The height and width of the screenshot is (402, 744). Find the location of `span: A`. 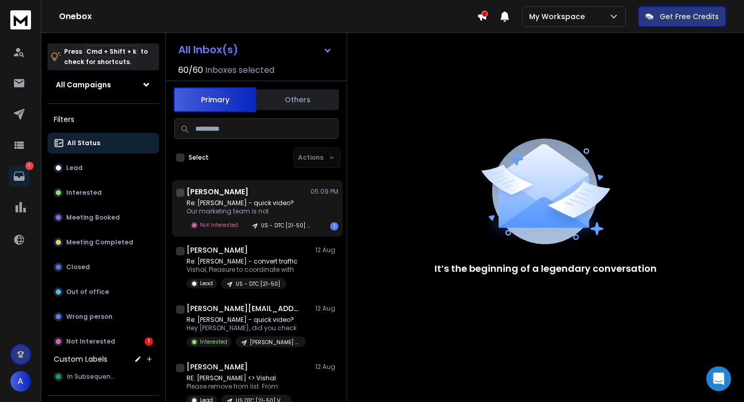

span: A is located at coordinates (21, 381).